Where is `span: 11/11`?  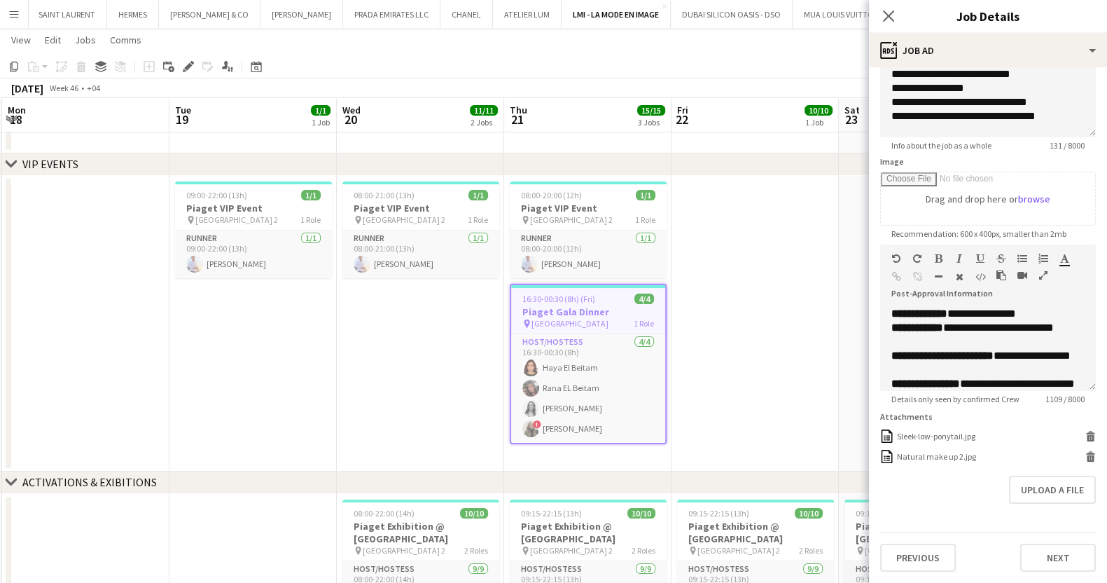 span: 11/11 is located at coordinates (484, 110).